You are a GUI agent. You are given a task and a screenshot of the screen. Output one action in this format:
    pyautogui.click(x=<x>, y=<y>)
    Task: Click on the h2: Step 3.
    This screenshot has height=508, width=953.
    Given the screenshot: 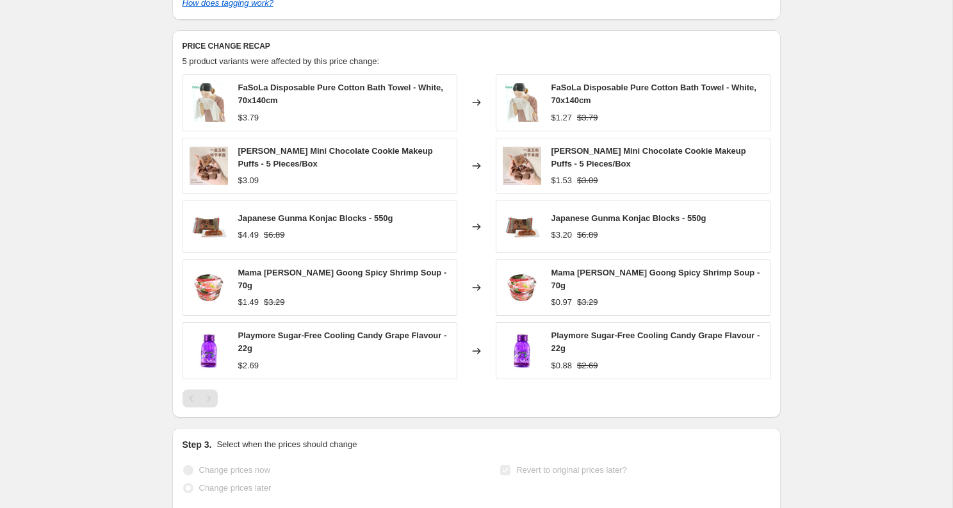 What is the action you would take?
    pyautogui.click(x=197, y=444)
    